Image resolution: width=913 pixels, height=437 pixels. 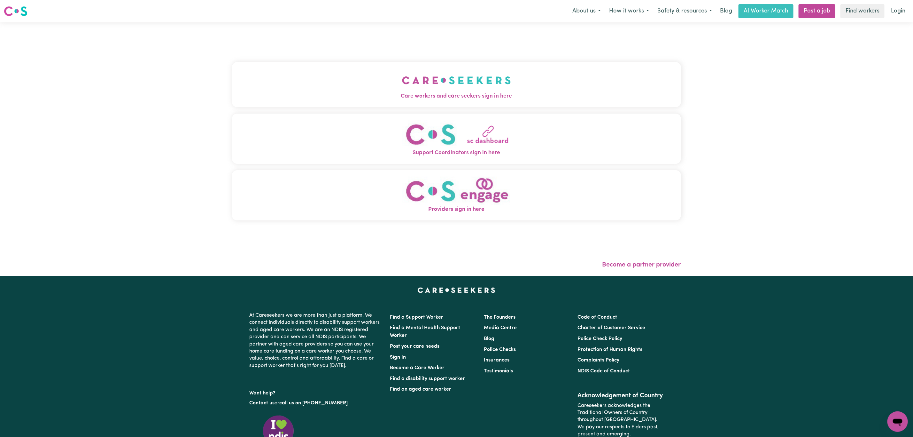 What do you see at coordinates (316, 403) in the screenshot?
I see `p: or` at bounding box center [316, 403].